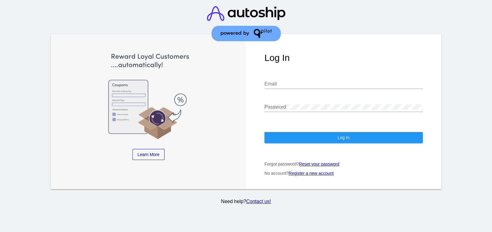 Image resolution: width=492 pixels, height=232 pixels. Describe the element at coordinates (319, 164) in the screenshot. I see `a: Reset your password` at that location.